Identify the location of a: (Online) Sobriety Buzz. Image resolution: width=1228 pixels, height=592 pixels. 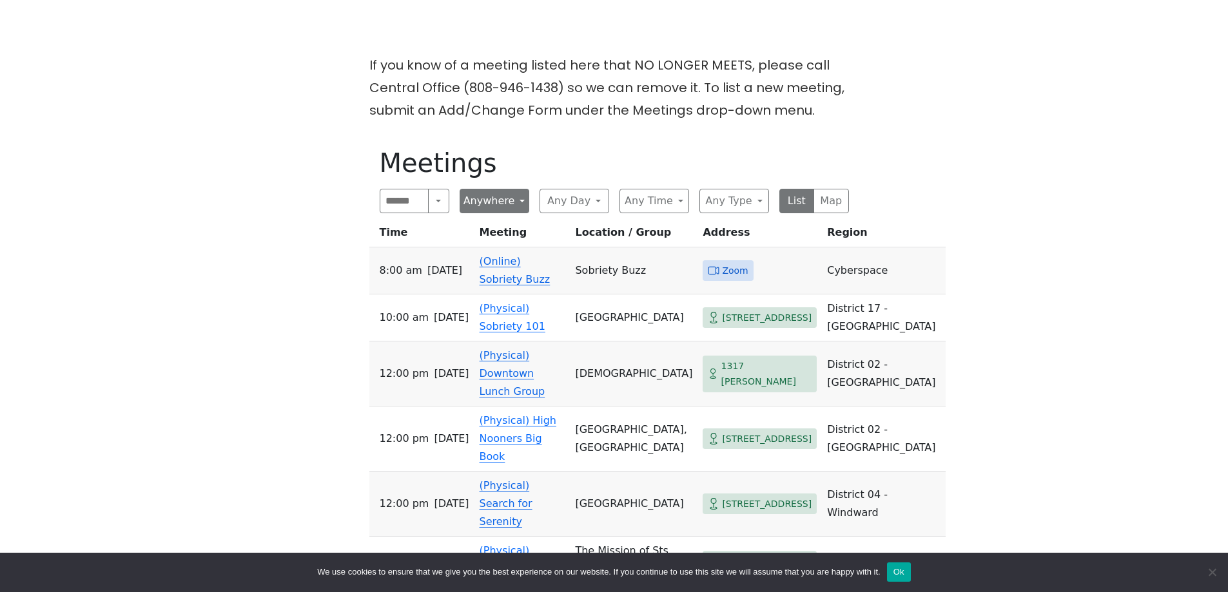
(515, 270).